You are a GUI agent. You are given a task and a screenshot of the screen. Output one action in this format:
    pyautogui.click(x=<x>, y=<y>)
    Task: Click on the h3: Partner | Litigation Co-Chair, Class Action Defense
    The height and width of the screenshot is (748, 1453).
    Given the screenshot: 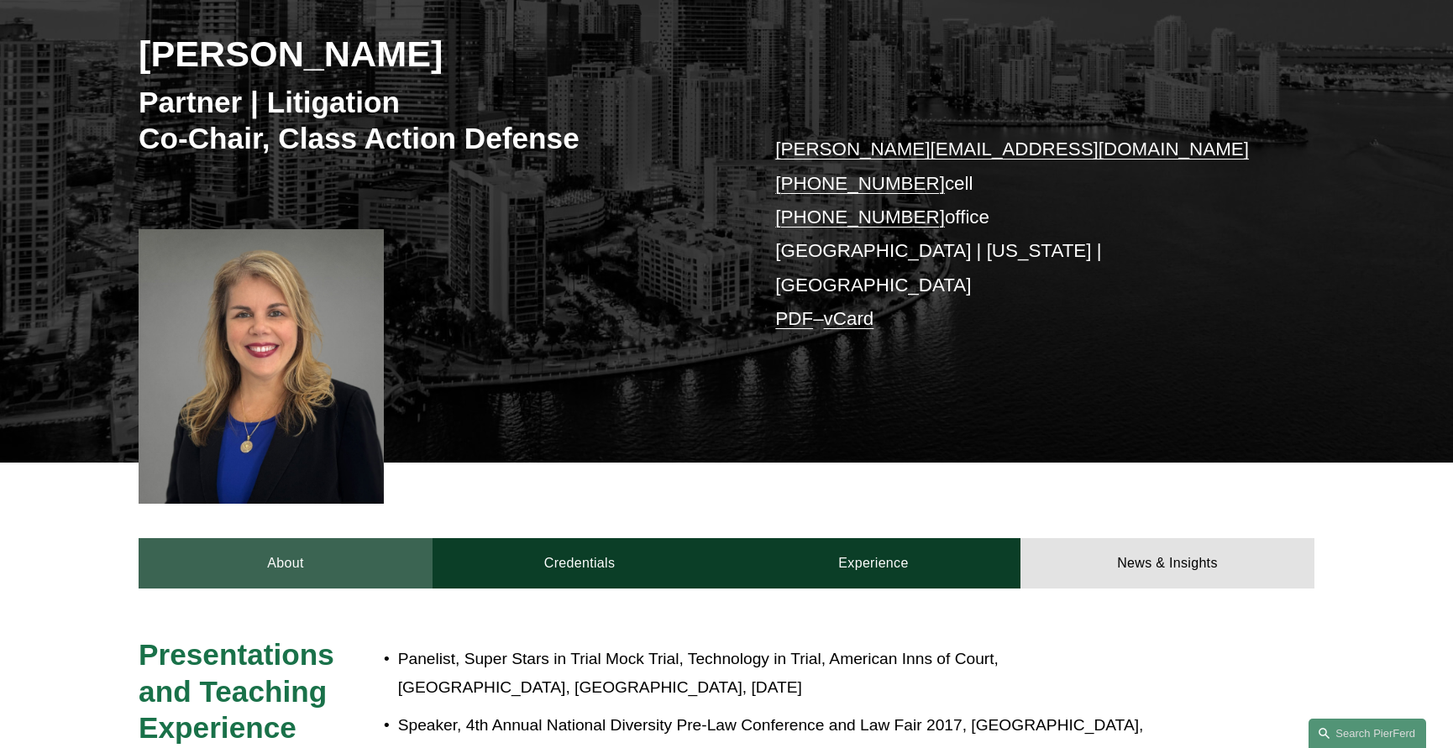 What is the action you would take?
    pyautogui.click(x=432, y=120)
    